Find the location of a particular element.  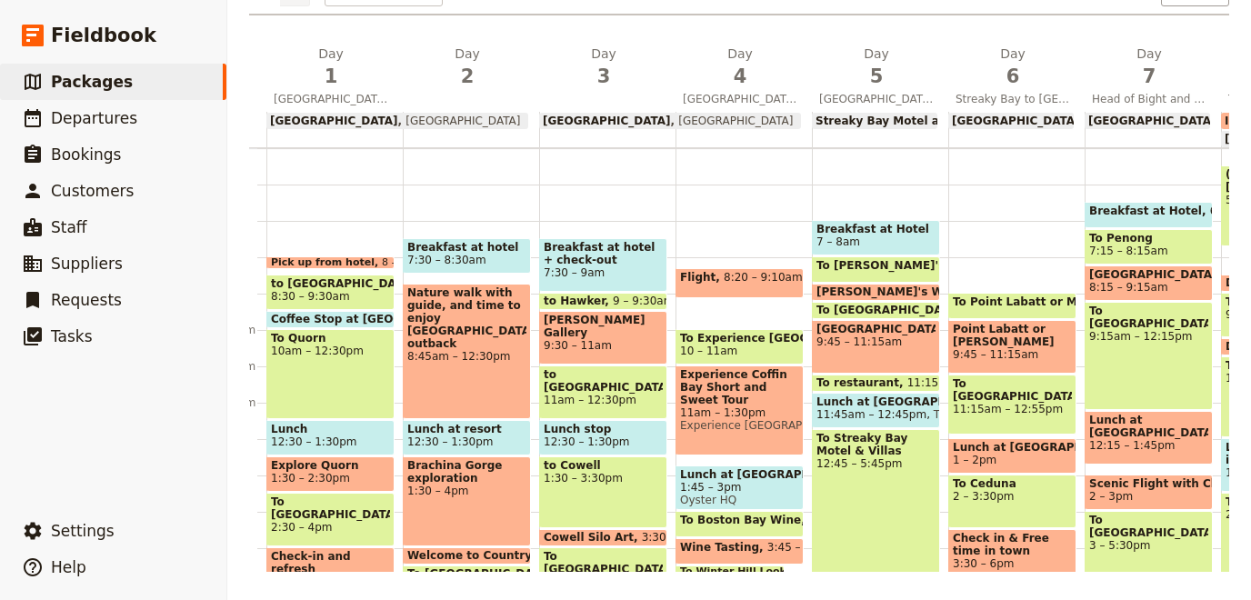

div: To Boston Bay Wine is located at coordinates (739, 524).